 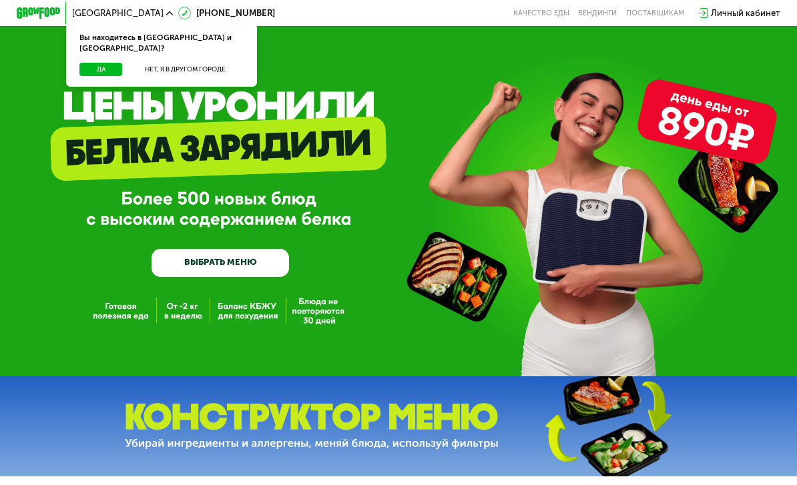 What do you see at coordinates (654, 13) in the screenshot?
I see `div: поставщикам` at bounding box center [654, 13].